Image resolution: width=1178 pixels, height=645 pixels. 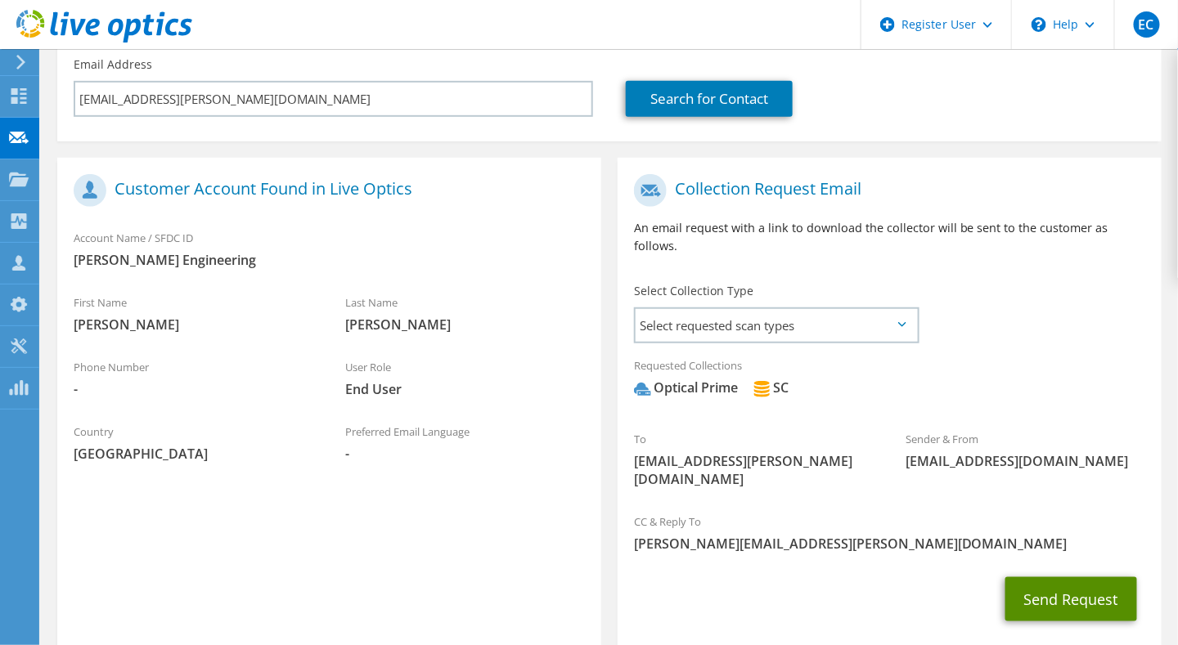 What do you see at coordinates (771, 388) in the screenshot?
I see `div: SC` at bounding box center [771, 388].